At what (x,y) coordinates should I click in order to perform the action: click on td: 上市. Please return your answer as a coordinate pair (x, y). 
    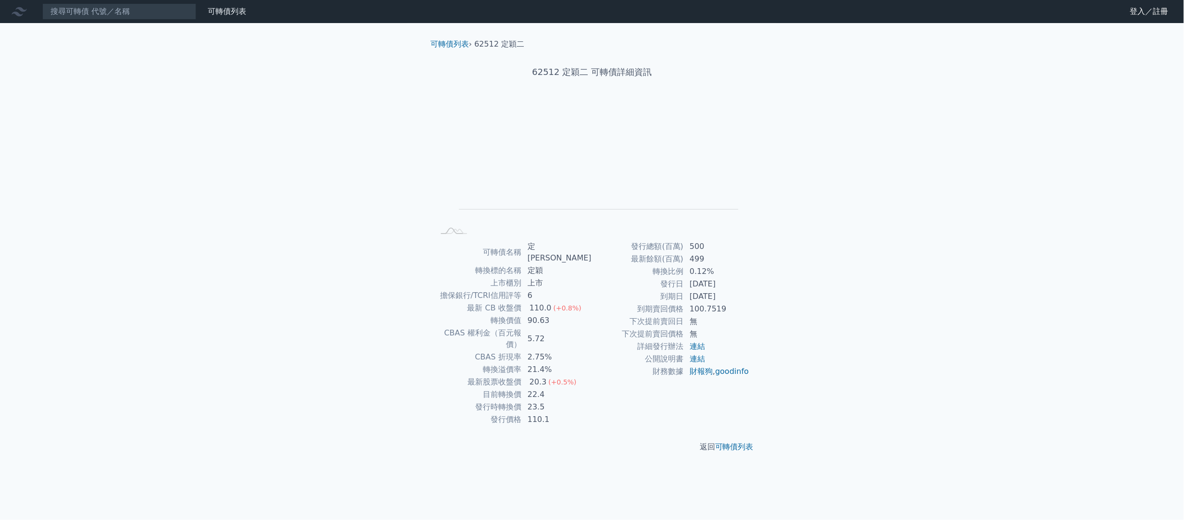
    Looking at the image, I should click on (557, 283).